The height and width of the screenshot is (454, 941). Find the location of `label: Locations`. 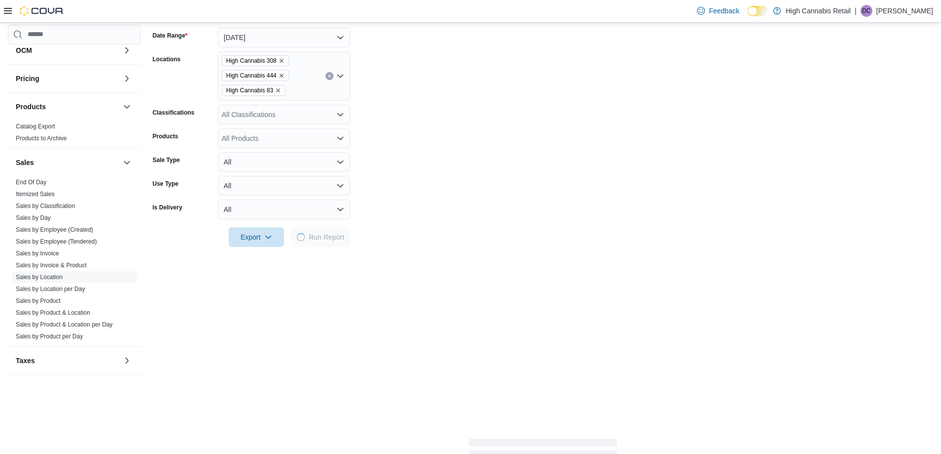

label: Locations is located at coordinates (166, 59).